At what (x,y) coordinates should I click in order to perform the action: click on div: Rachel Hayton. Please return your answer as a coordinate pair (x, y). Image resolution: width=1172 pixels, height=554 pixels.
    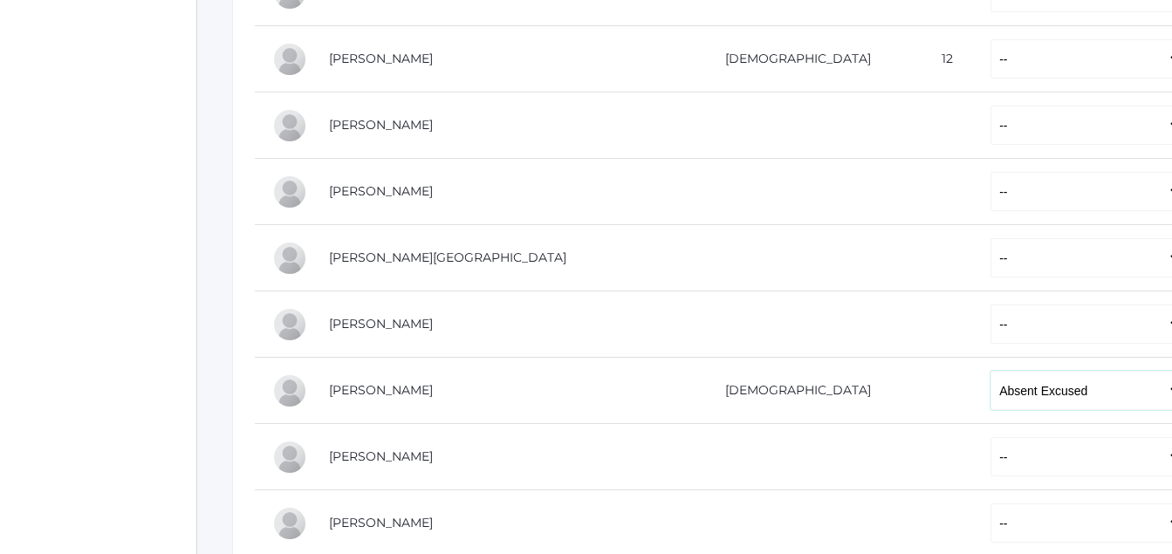
    Looking at the image, I should click on (290, 126).